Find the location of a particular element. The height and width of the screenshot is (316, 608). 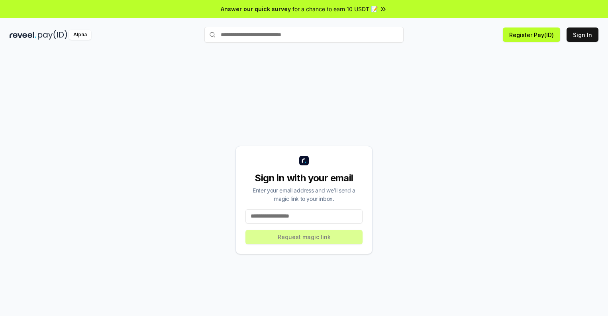

img: logo_small is located at coordinates (304, 161).